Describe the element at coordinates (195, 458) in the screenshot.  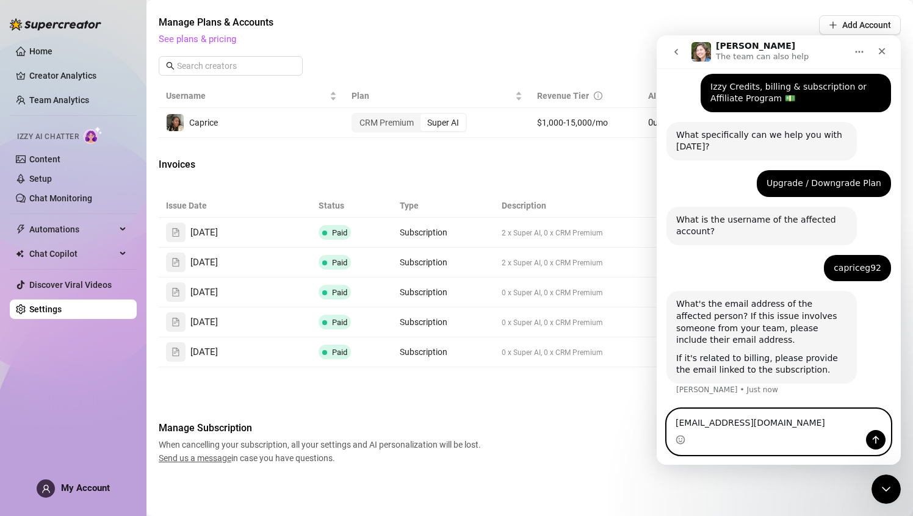
I see `span: Send us a message` at that location.